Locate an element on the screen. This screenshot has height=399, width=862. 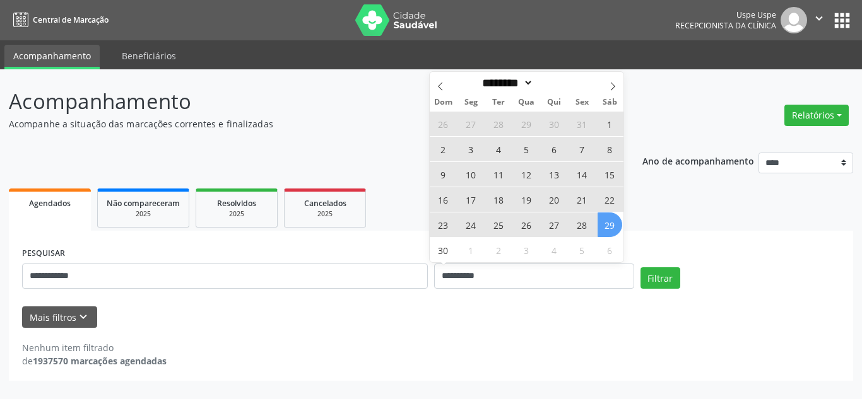
span: Novembro 2, 2025 is located at coordinates (443, 149).